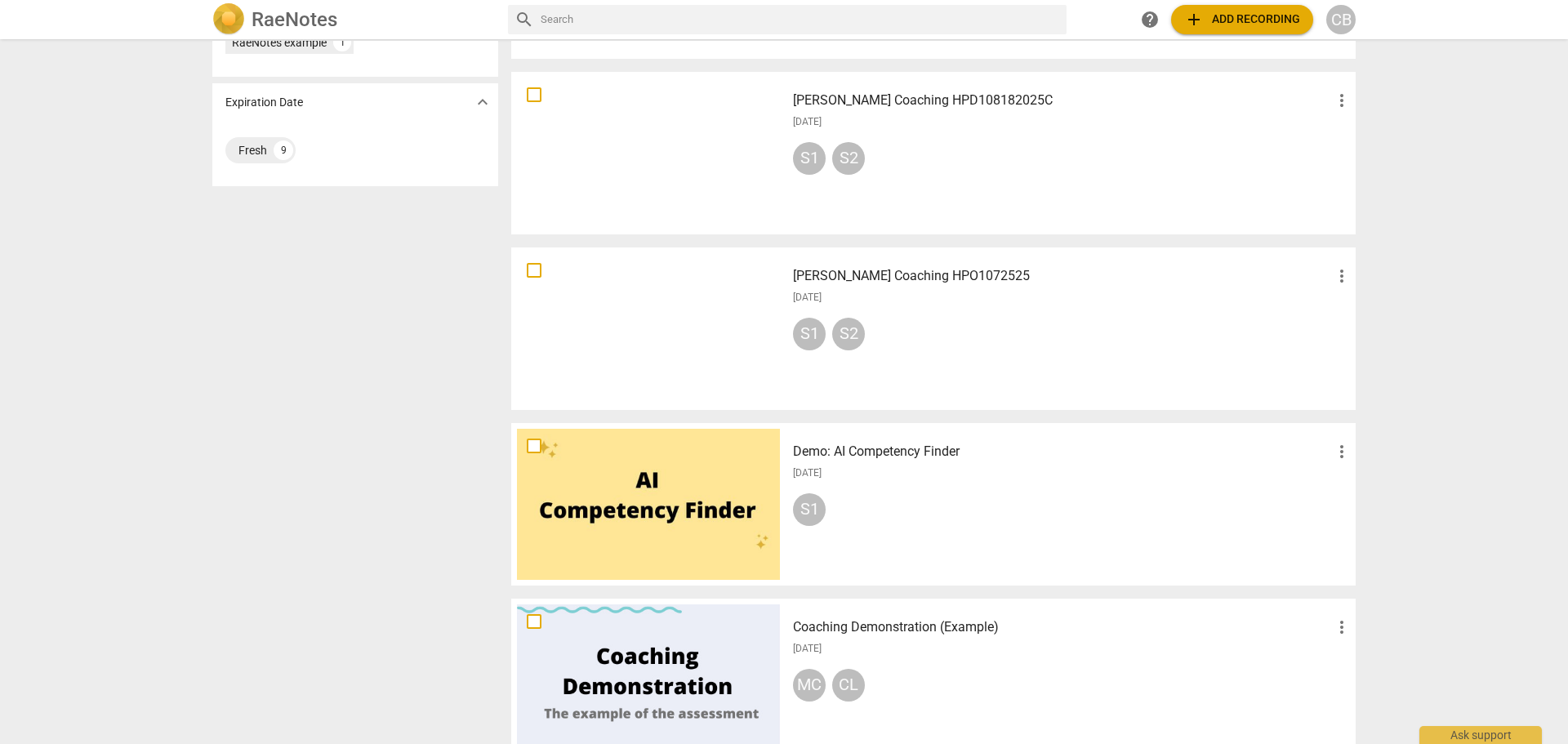 The height and width of the screenshot is (744, 1568). I want to click on button: CB, so click(1341, 20).